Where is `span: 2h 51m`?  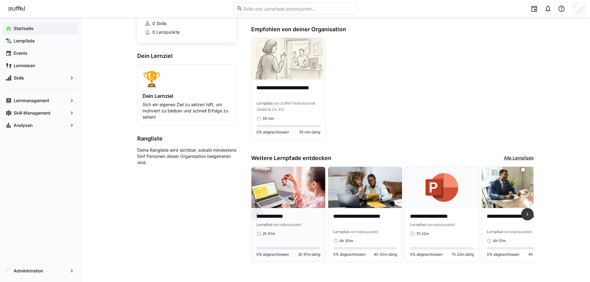 span: 2h 51m is located at coordinates (269, 234).